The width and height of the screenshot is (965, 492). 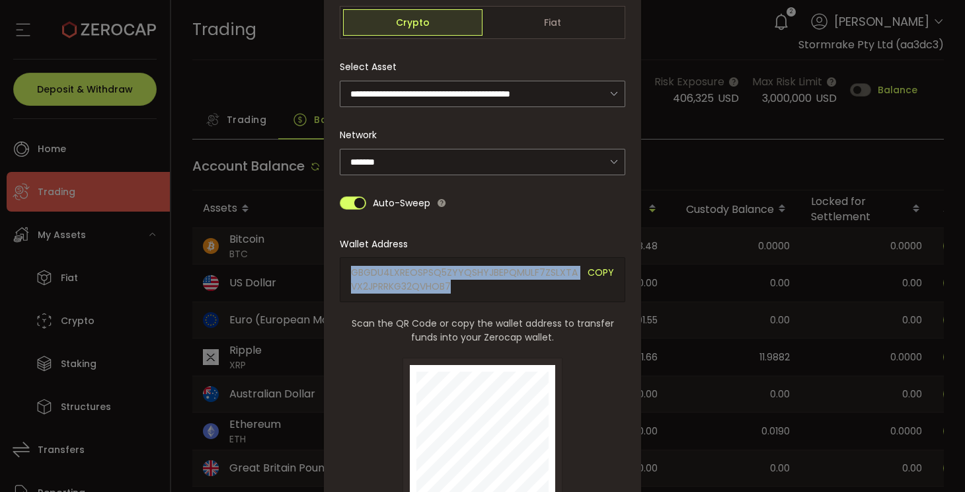 What do you see at coordinates (412, 22) in the screenshot?
I see `span: Crypto` at bounding box center [412, 22].